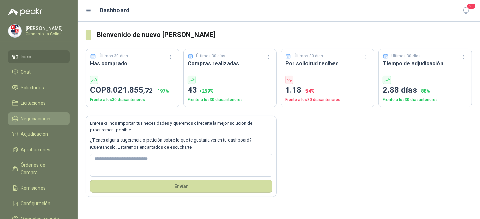 This screenshot has height=219, width=480. I want to click on h1: Dashboard, so click(115, 10).